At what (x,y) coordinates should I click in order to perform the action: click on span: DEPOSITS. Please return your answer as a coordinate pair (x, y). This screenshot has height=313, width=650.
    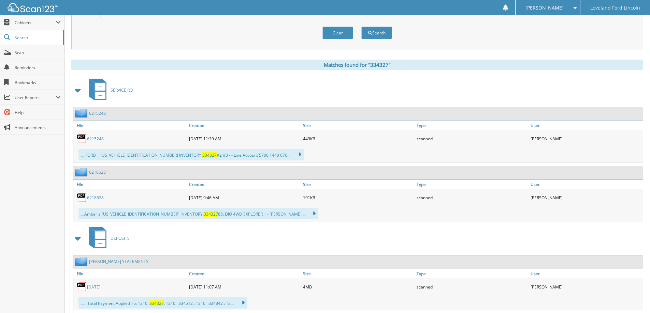
    Looking at the image, I should click on (120, 238).